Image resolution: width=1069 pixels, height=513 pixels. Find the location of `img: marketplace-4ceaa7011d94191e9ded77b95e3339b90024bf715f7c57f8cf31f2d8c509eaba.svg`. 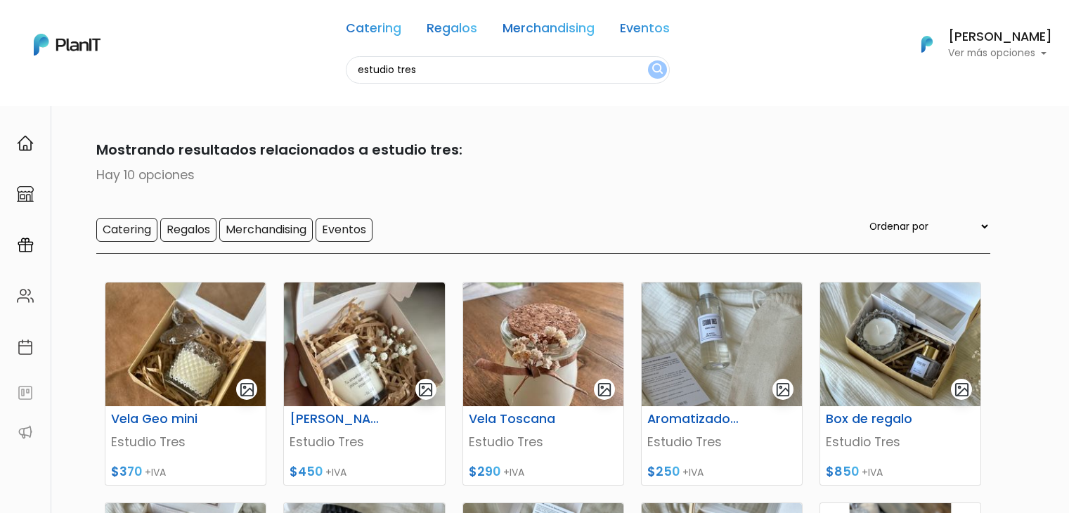

img: marketplace-4ceaa7011d94191e9ded77b95e3339b90024bf715f7c57f8cf31f2d8c509eaba.svg is located at coordinates (25, 194).